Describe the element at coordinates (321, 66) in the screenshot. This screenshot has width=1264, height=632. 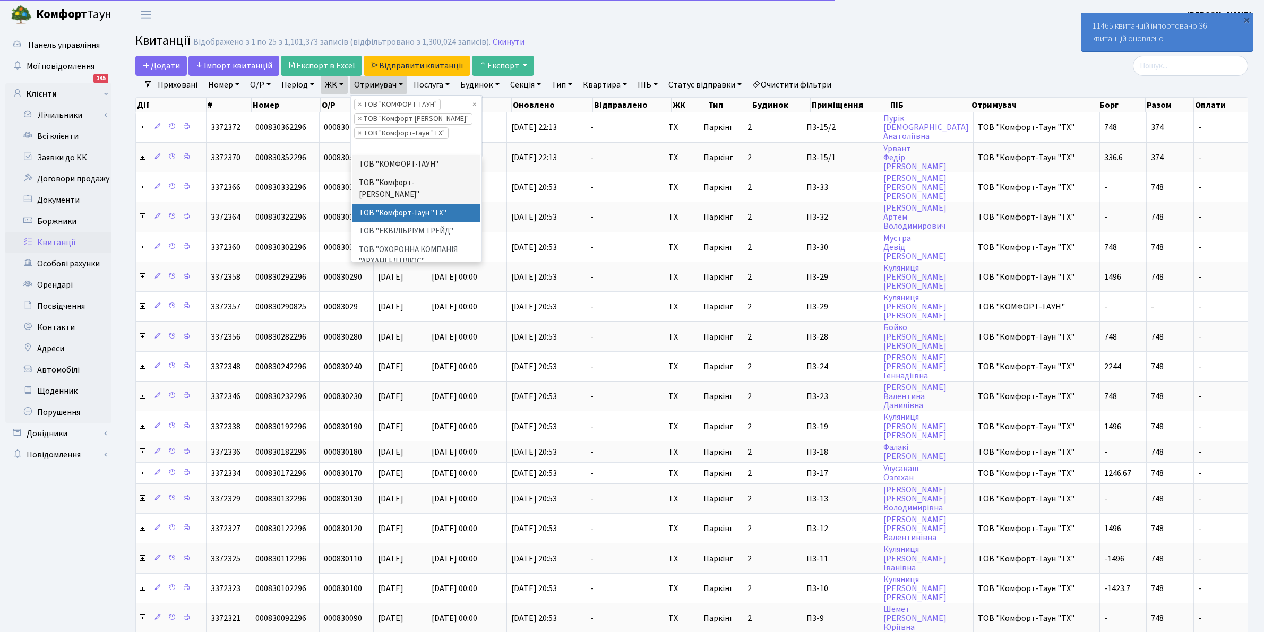
I see `a: Експорт в Excel` at that location.